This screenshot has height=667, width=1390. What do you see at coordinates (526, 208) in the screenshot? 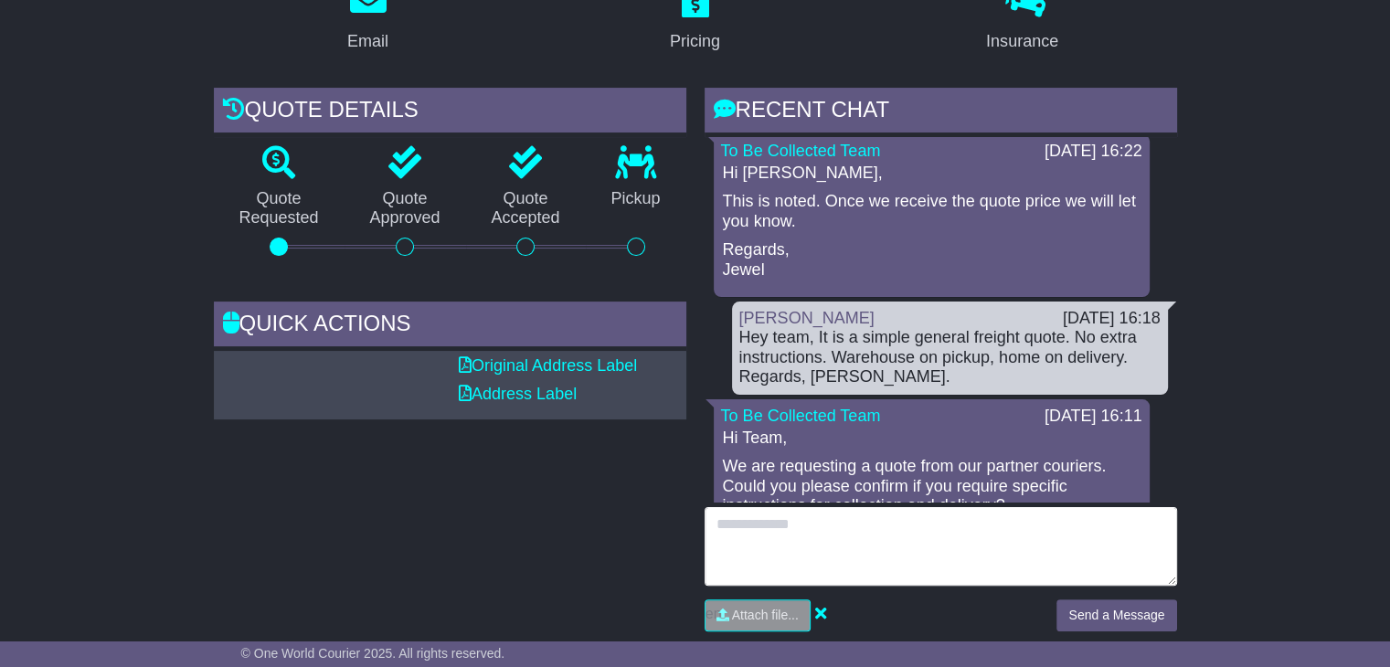
I see `p: Quote Accepted` at bounding box center [526, 208].